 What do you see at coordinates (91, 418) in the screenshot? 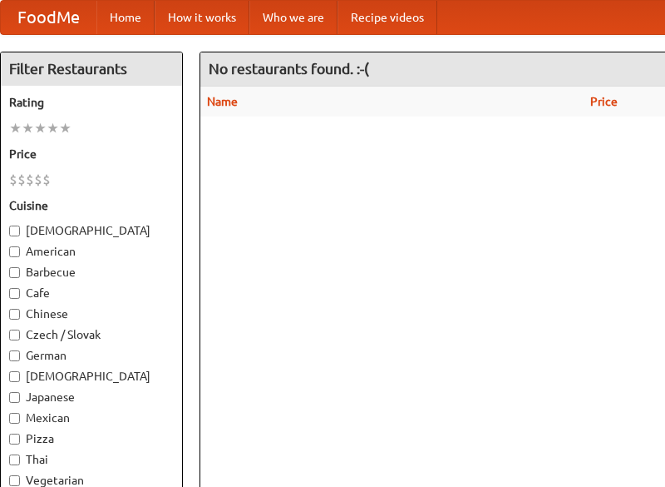
I see `label: Mexican` at bounding box center [91, 418].